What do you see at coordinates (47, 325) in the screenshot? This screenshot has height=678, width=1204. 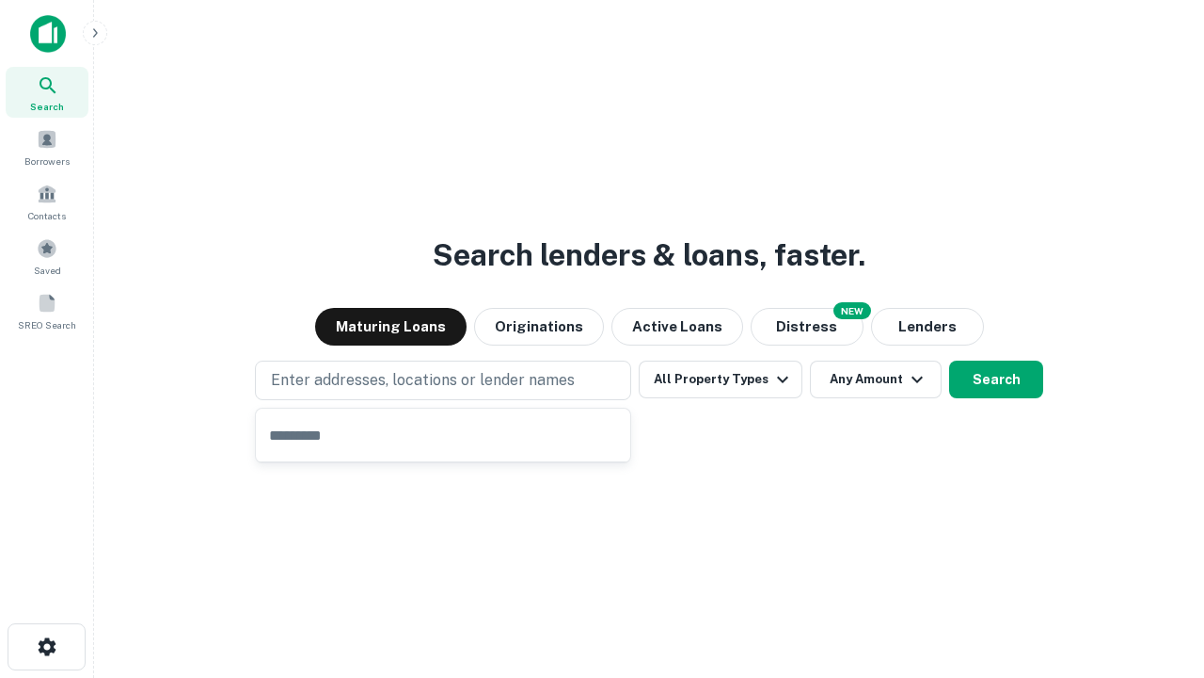 I see `span: SREO Search` at bounding box center [47, 325].